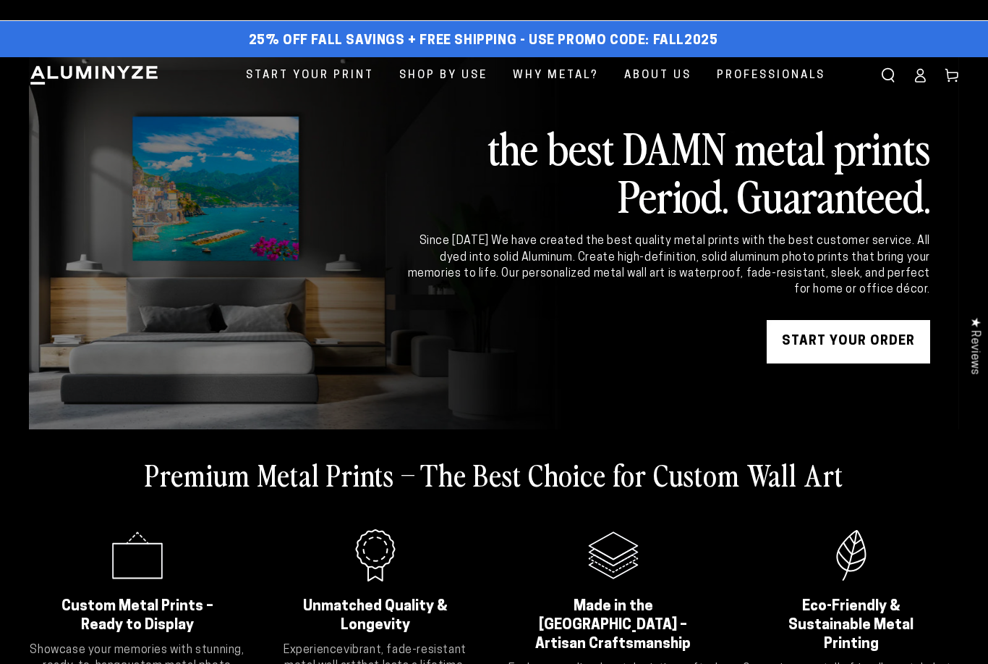 The image size is (988, 664). I want to click on h2: Custom Metal Prints – Ready to Display, so click(137, 616).